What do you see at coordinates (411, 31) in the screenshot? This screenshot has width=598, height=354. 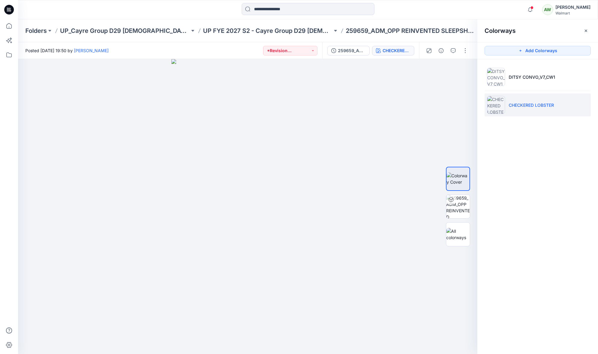 I see `p: 259659_ADM_OPP REINVENTED SLEEPSHIRT` at bounding box center [411, 31].